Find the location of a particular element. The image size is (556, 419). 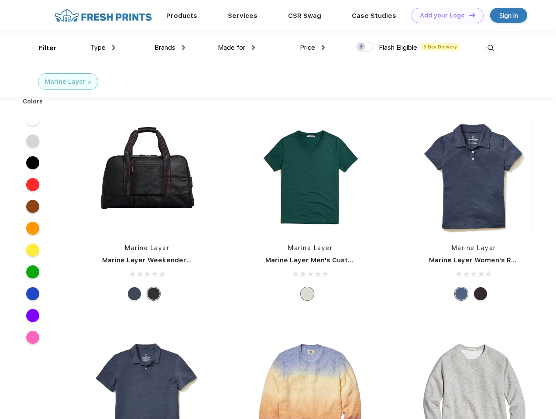

a: Marine Layer Weekender Bag is located at coordinates (152, 260).